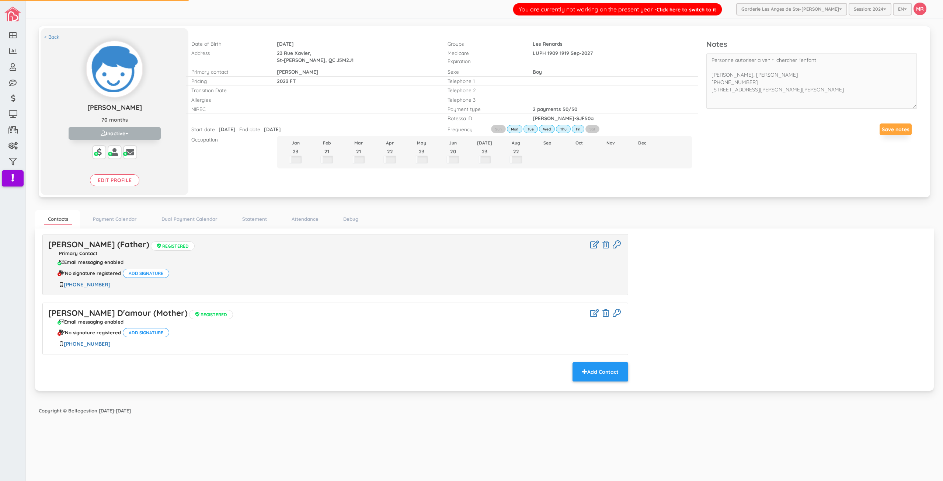 The width and height of the screenshot is (943, 481). I want to click on p: Address, so click(228, 53).